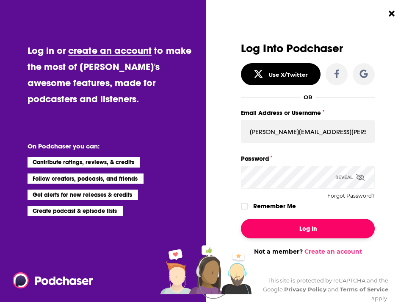 This screenshot has width=412, height=302. Describe the element at coordinates (53, 280) in the screenshot. I see `img: Podchaser - Follow, Share and Rate Podcasts` at that location.